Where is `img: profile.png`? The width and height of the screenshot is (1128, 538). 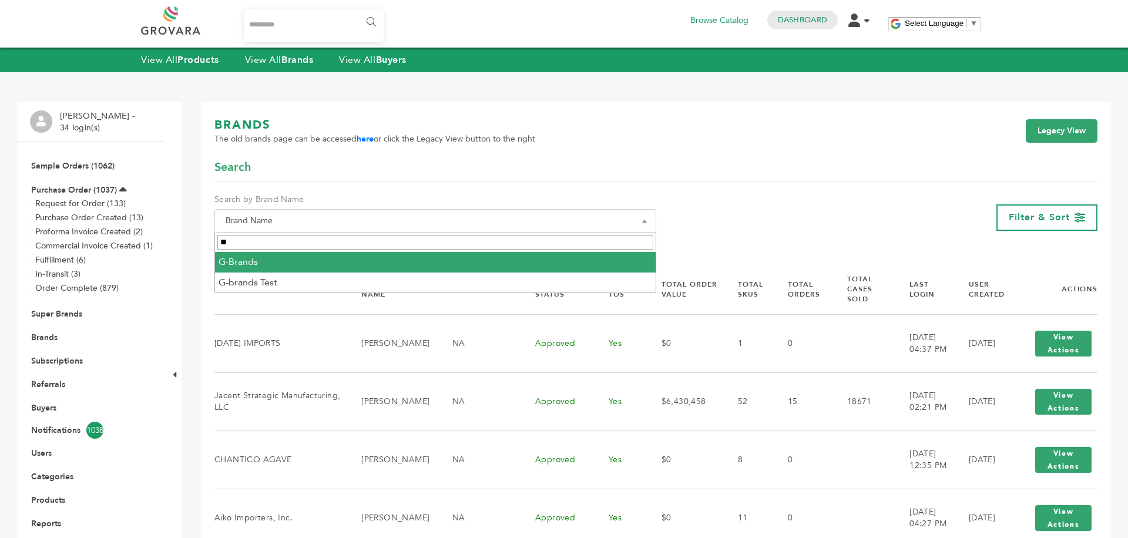
img: profile.png is located at coordinates (41, 122).